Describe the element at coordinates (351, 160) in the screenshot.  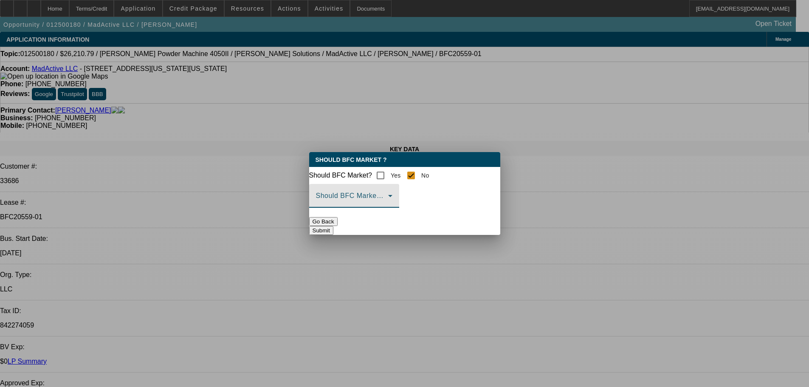
I see `span: Should BFC Market ?` at that location.